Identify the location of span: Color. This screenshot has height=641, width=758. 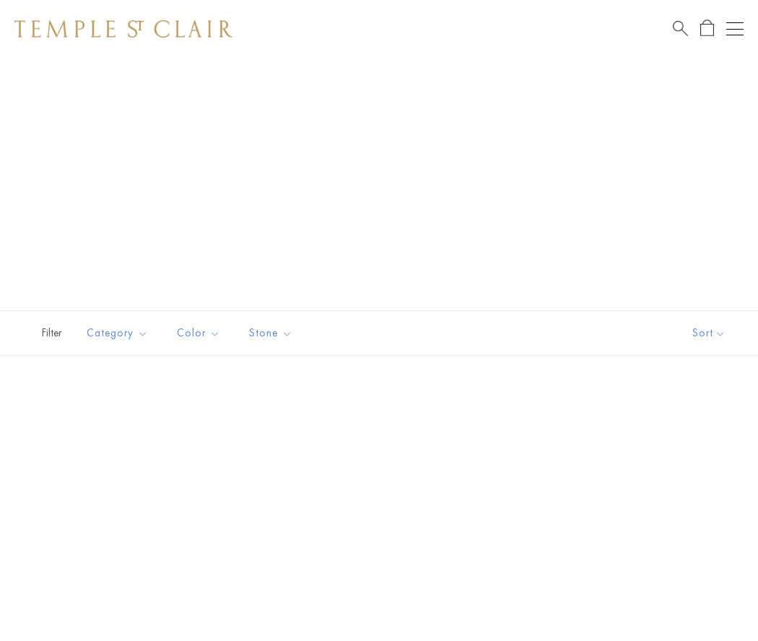
(200, 333).